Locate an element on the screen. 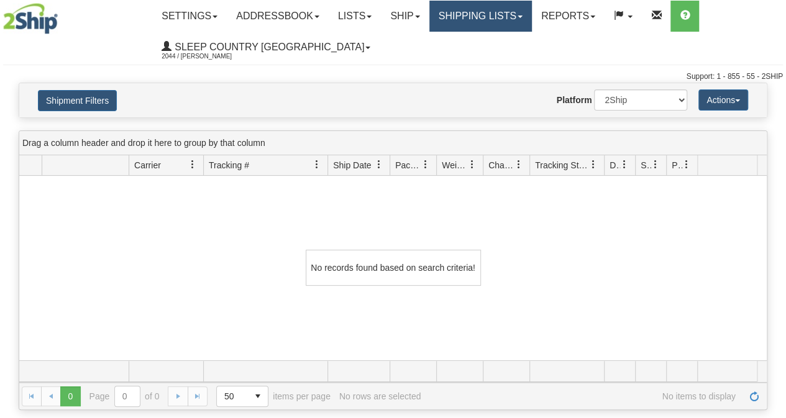 The image size is (786, 418). a: Ship Date filter column settings is located at coordinates (379, 165).